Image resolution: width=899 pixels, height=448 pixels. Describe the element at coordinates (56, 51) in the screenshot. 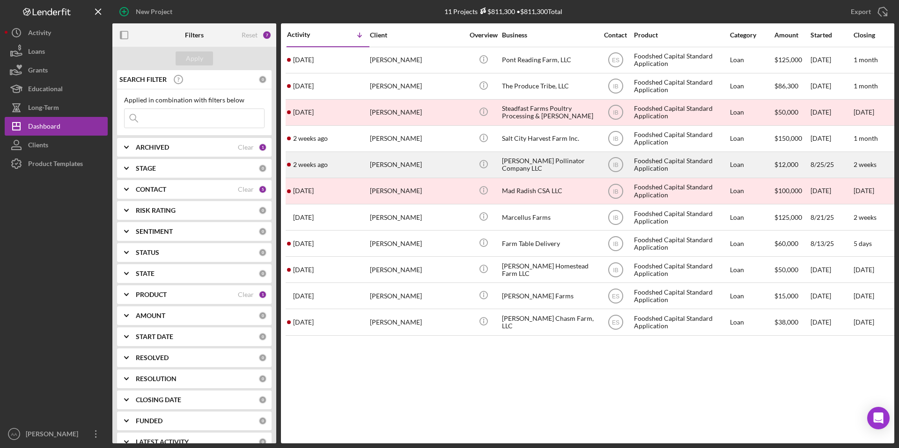

I see `button: Loans` at that location.